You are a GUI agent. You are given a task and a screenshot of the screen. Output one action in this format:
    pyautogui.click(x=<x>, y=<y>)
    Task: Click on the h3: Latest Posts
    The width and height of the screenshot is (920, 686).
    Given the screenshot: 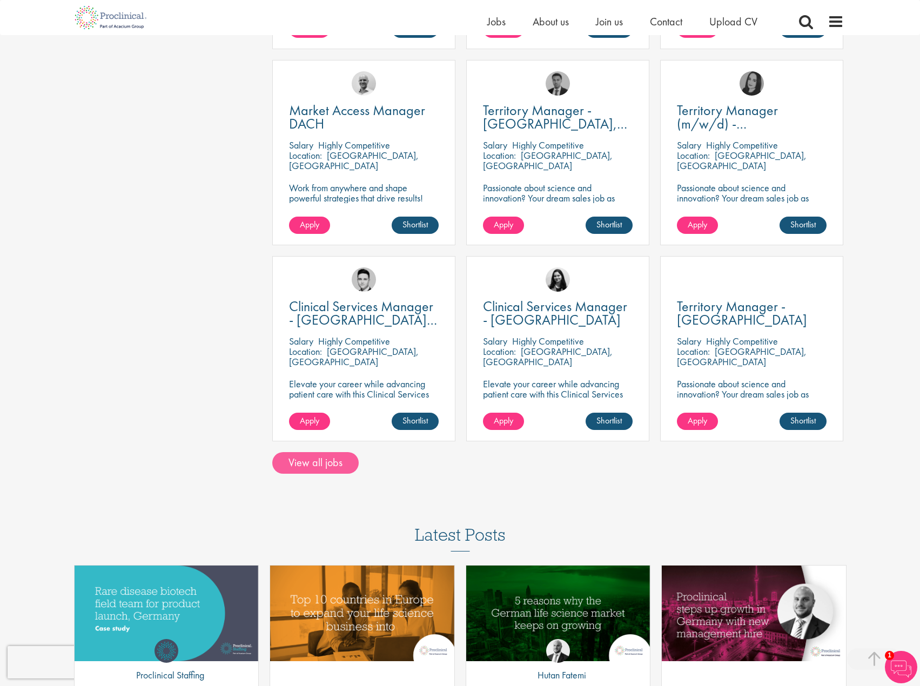 What is the action you would take?
    pyautogui.click(x=460, y=539)
    